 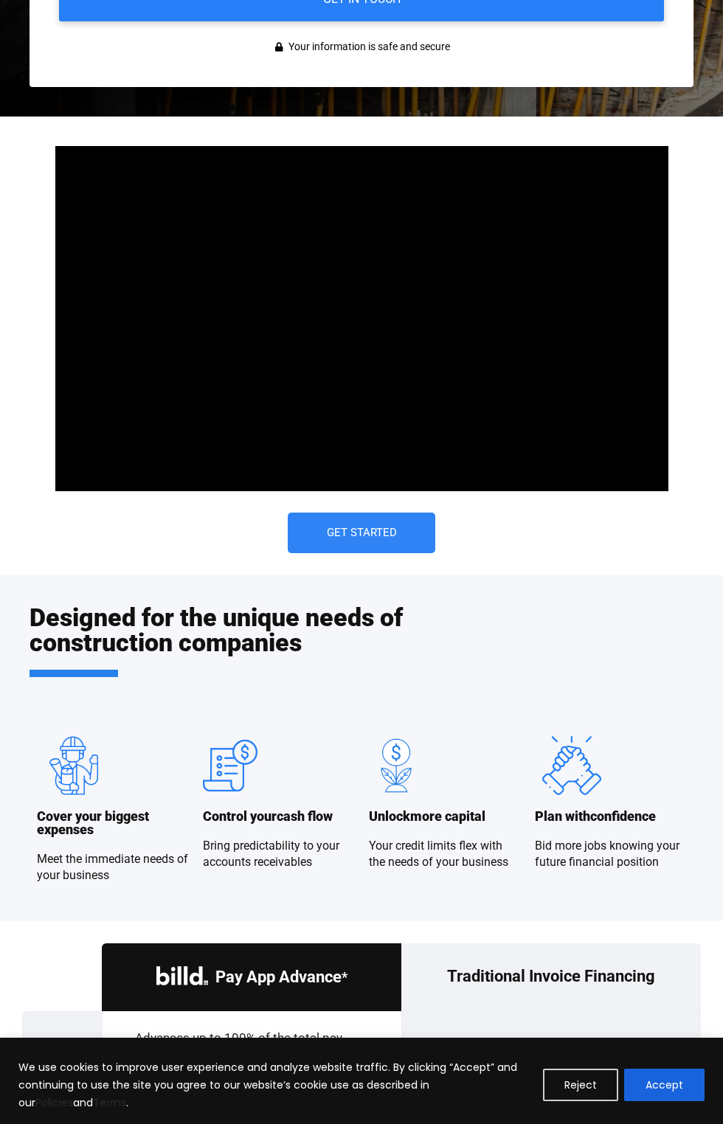 What do you see at coordinates (54, 1103) in the screenshot?
I see `a: Policies` at bounding box center [54, 1103].